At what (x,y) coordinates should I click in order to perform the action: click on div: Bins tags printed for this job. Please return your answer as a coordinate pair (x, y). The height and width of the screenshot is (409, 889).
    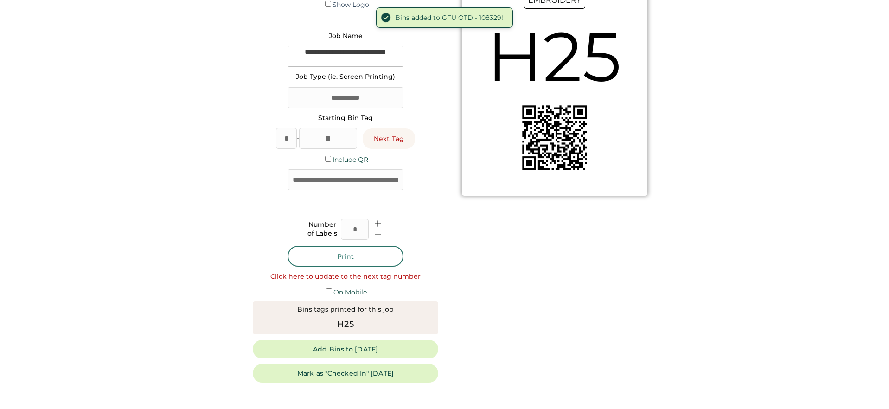
    Looking at the image, I should click on (346, 310).